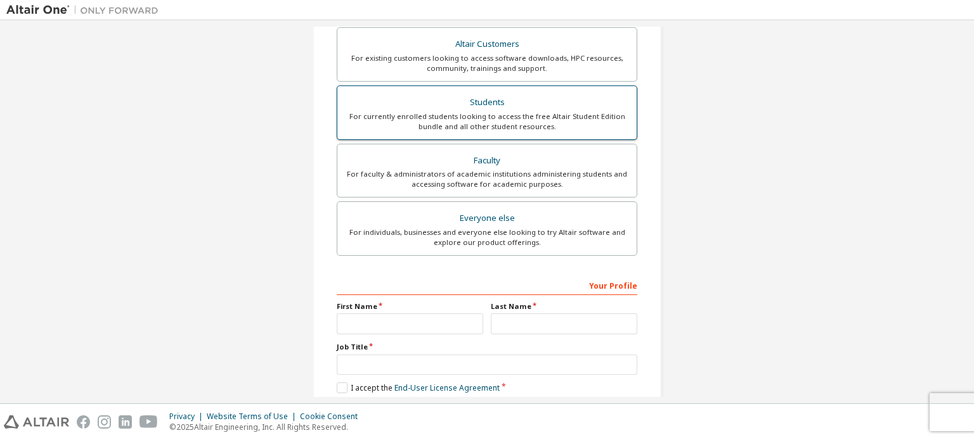  Describe the element at coordinates (409, 307) in the screenshot. I see `label: First Name` at that location.